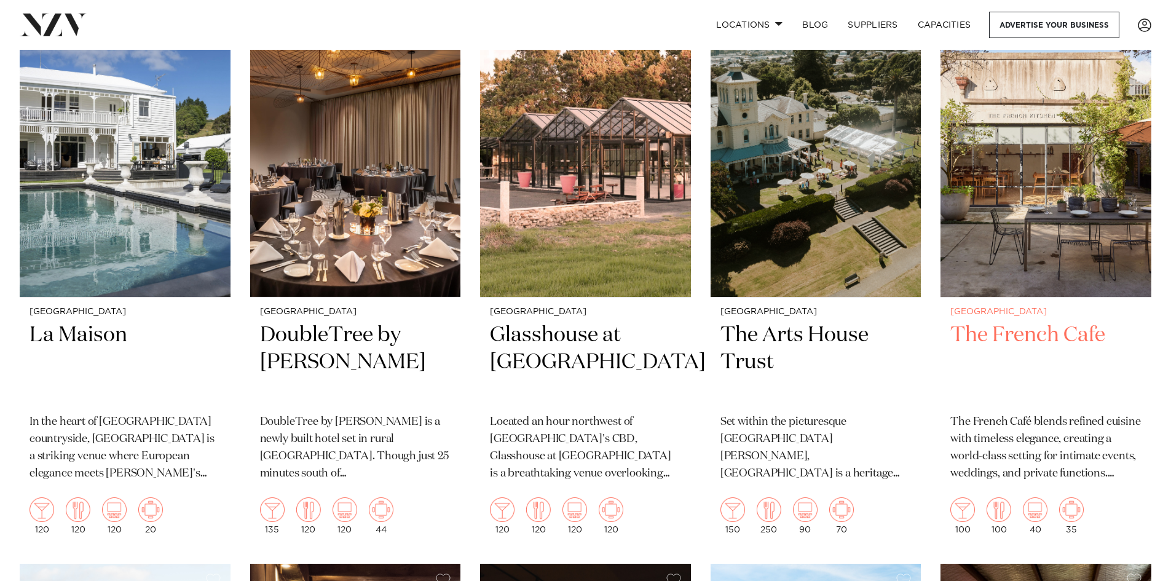 The height and width of the screenshot is (581, 1171). I want to click on img: Corporate gala dinner setup at Hilton Karaka, so click(355, 156).